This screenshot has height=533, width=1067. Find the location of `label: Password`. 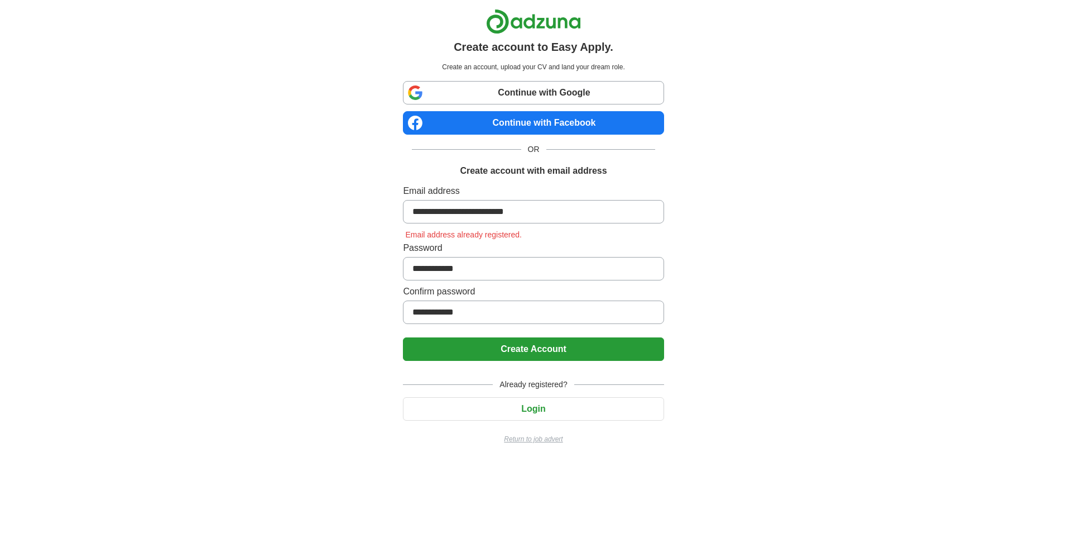

label: Password is located at coordinates (533, 248).